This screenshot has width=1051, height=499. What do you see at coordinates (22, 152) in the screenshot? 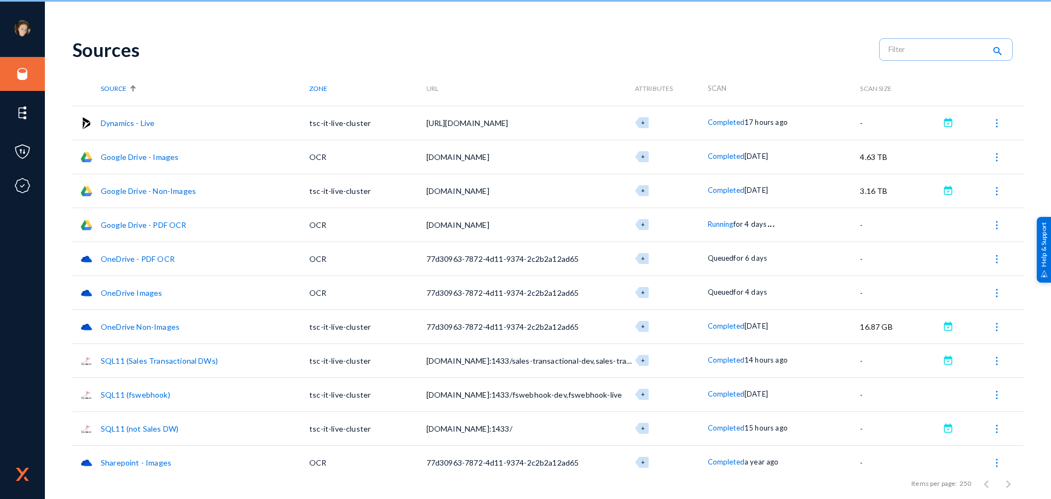
I see `img: icon-policies.svg` at bounding box center [22, 152].